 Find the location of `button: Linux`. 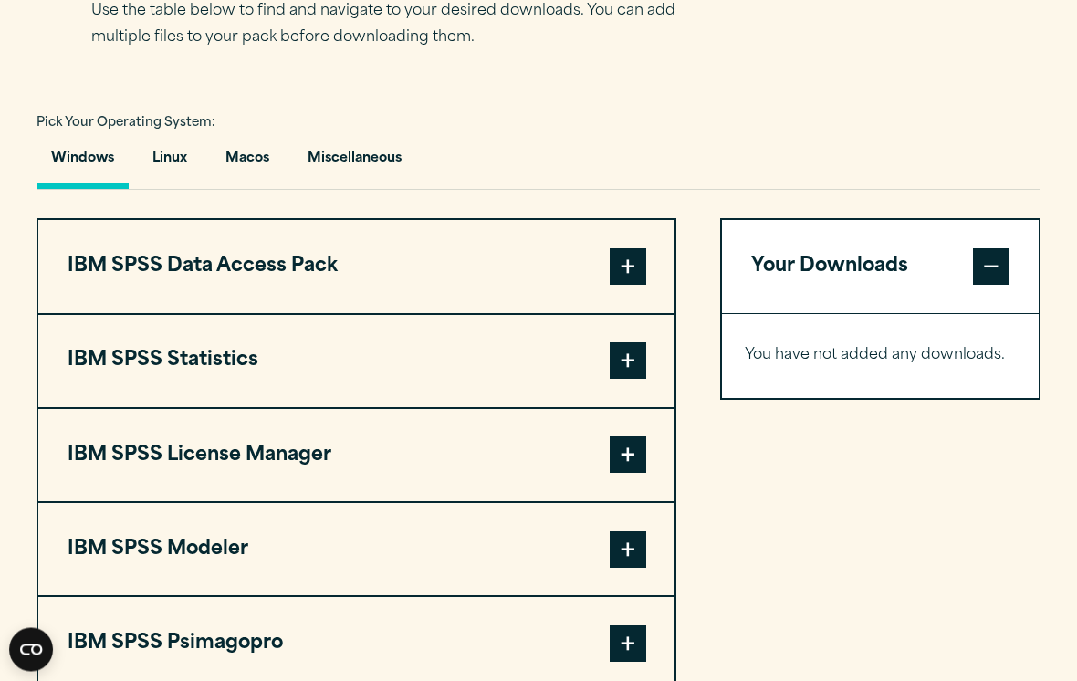

button: Linux is located at coordinates (170, 163).